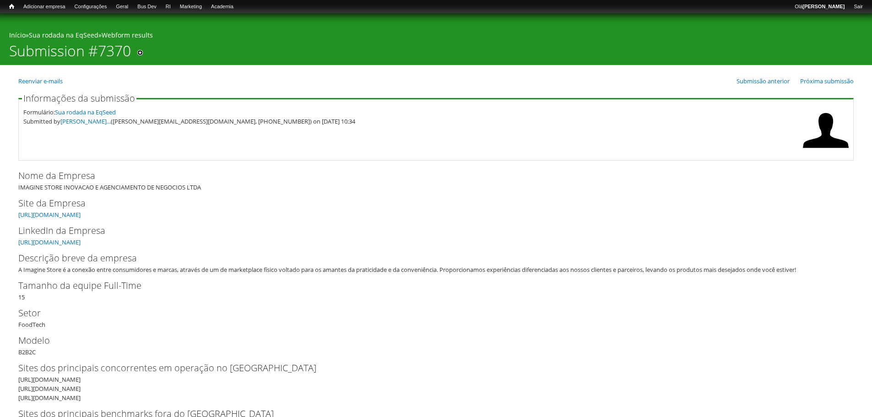 This screenshot has height=417, width=872. What do you see at coordinates (168, 7) in the screenshot?
I see `a: RI` at bounding box center [168, 7].